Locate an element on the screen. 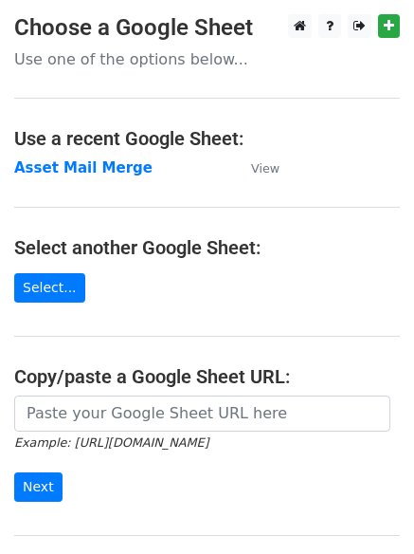  small: View is located at coordinates (265, 168).